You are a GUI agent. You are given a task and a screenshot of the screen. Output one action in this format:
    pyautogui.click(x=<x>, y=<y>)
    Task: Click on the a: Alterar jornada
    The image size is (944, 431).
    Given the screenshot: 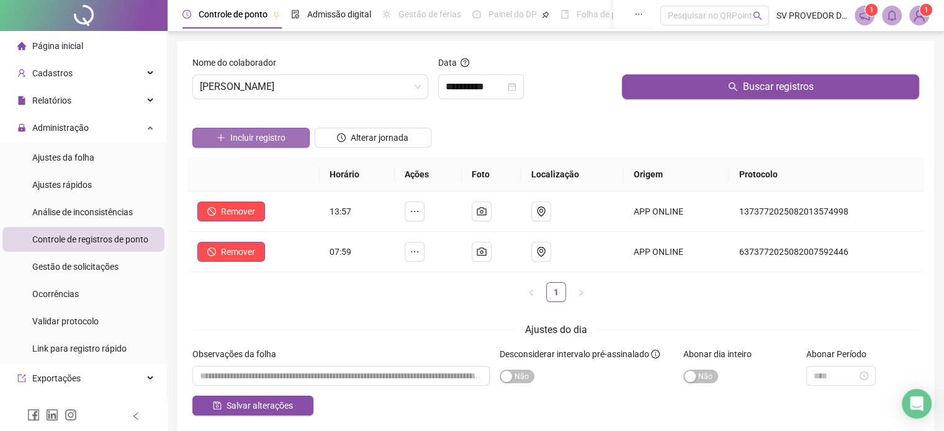 What is the action you would take?
    pyautogui.click(x=373, y=139)
    